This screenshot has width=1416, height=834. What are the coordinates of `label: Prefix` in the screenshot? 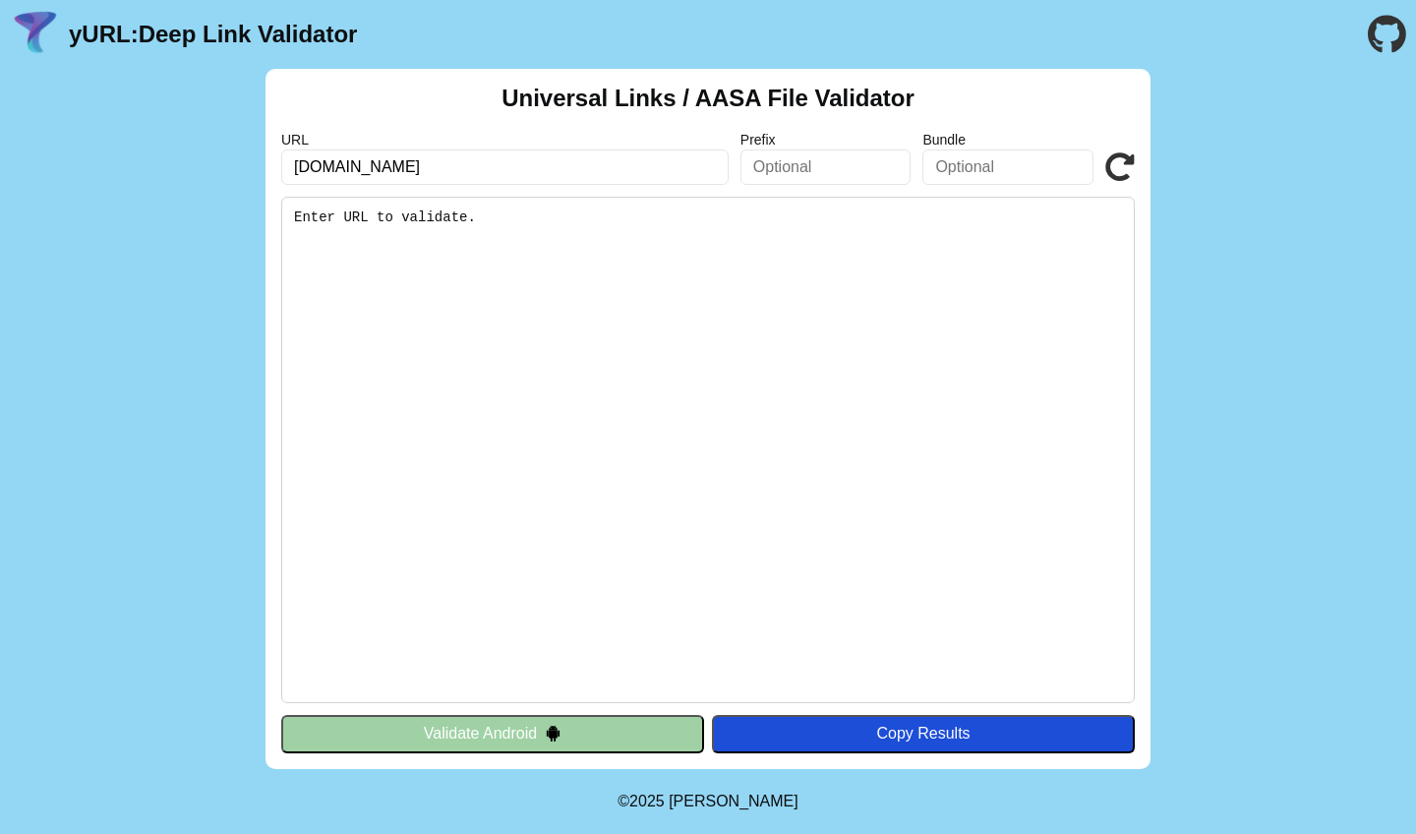 It's located at (826, 140).